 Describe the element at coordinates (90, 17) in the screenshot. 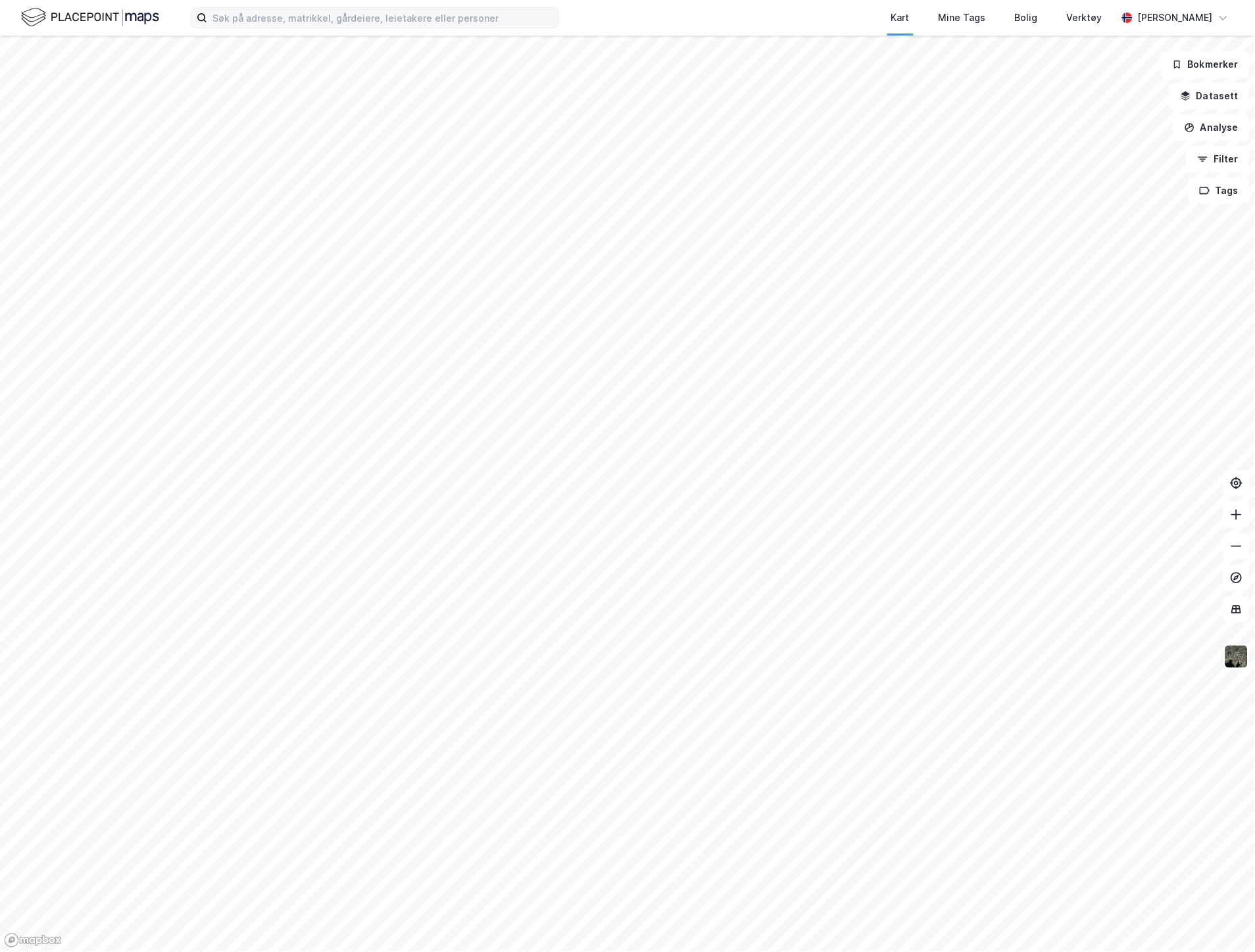

I see `img: logo.f888ab2527a4732fd821a326f86c7f29.svg` at that location.